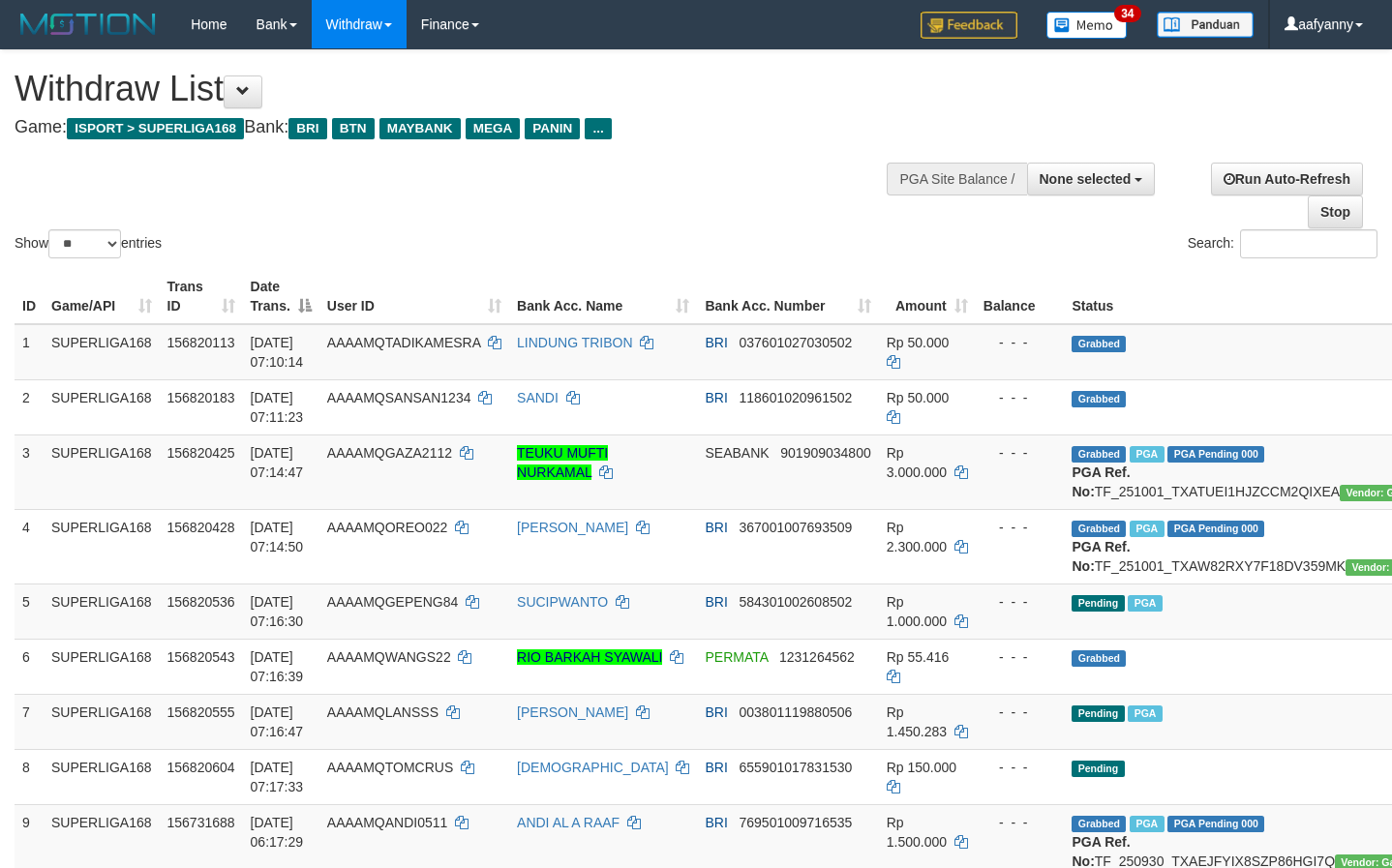  Describe the element at coordinates (29, 296) in the screenshot. I see `th: ID` at that location.